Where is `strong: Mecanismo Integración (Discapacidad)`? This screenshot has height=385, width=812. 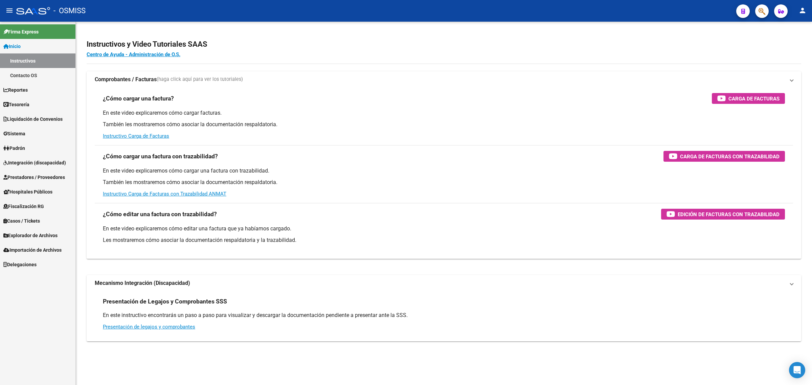 strong: Mecanismo Integración (Discapacidad) is located at coordinates (142, 283).